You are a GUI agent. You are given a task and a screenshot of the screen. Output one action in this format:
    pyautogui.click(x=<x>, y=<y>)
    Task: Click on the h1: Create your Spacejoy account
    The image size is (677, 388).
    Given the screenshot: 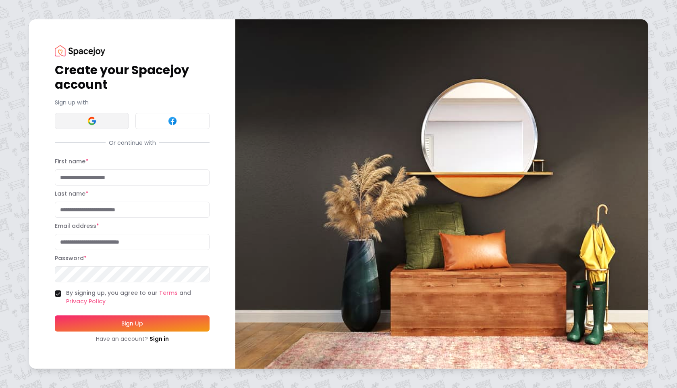 What is the action you would take?
    pyautogui.click(x=132, y=77)
    